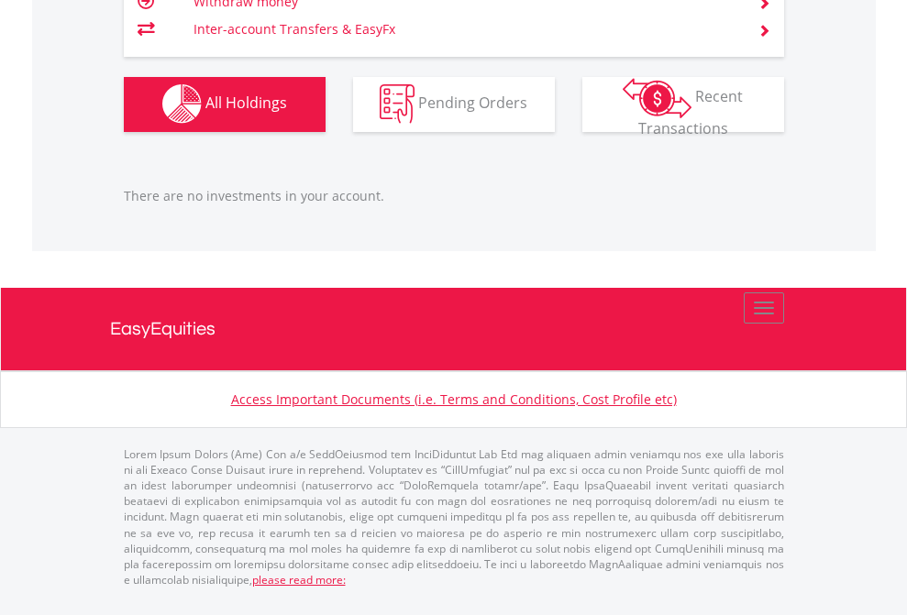 This screenshot has width=907, height=615. I want to click on img: pending_instructions-wht.png, so click(397, 104).